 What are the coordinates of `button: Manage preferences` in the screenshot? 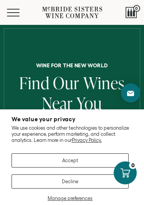 It's located at (70, 199).